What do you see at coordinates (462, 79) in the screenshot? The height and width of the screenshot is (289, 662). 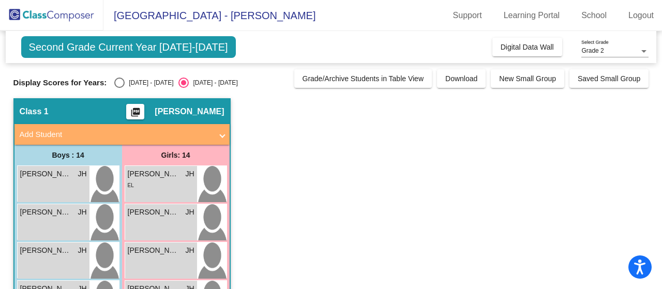 I see `span: Download` at bounding box center [462, 79].